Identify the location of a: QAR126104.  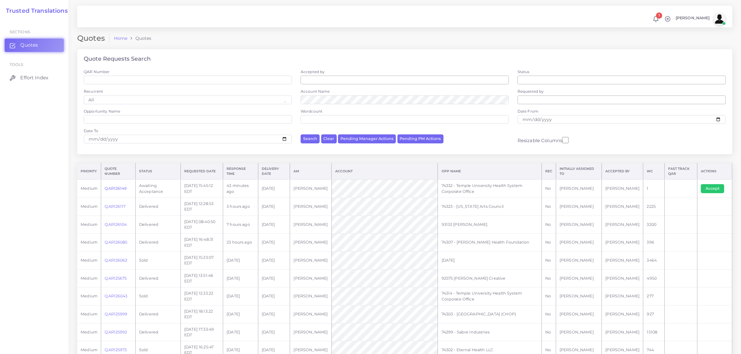
(115, 224).